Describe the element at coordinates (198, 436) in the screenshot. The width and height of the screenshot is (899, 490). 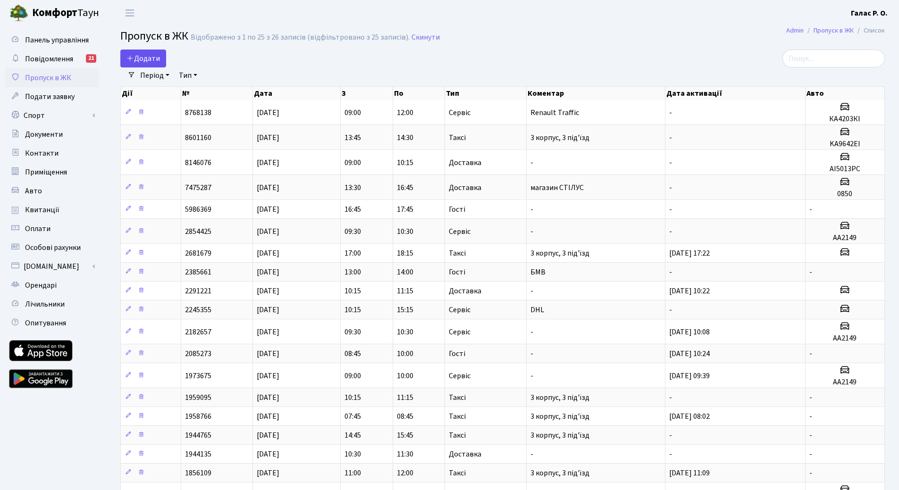
I see `span: 1944765` at that location.